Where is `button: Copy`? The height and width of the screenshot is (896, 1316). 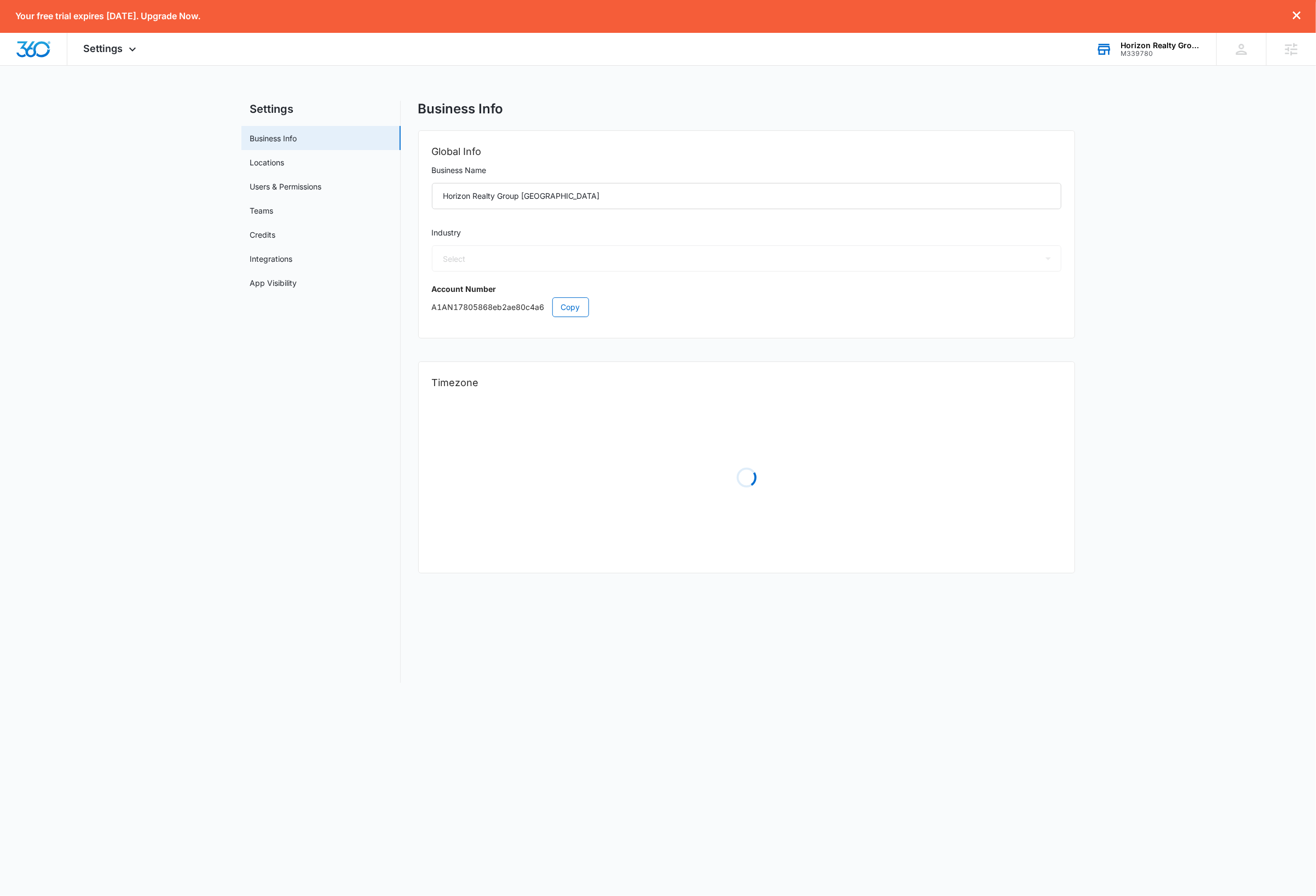 button: Copy is located at coordinates (571, 307).